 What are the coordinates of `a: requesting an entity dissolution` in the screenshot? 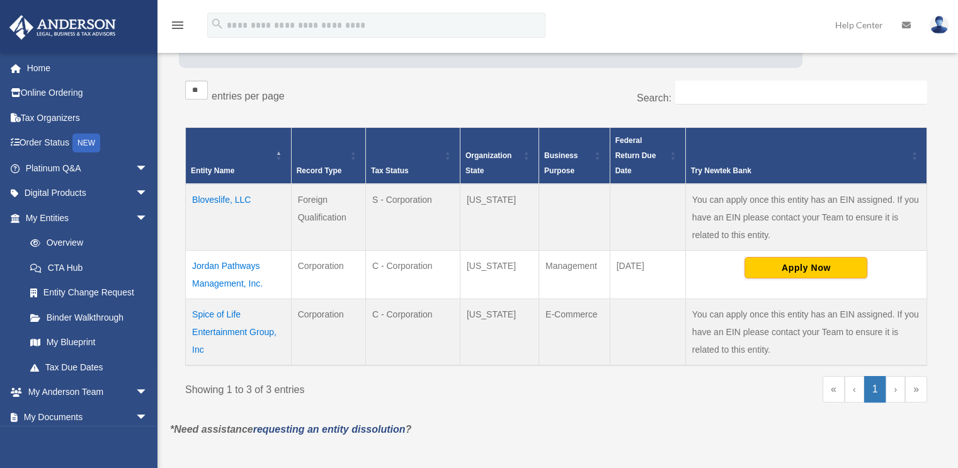 It's located at (329, 429).